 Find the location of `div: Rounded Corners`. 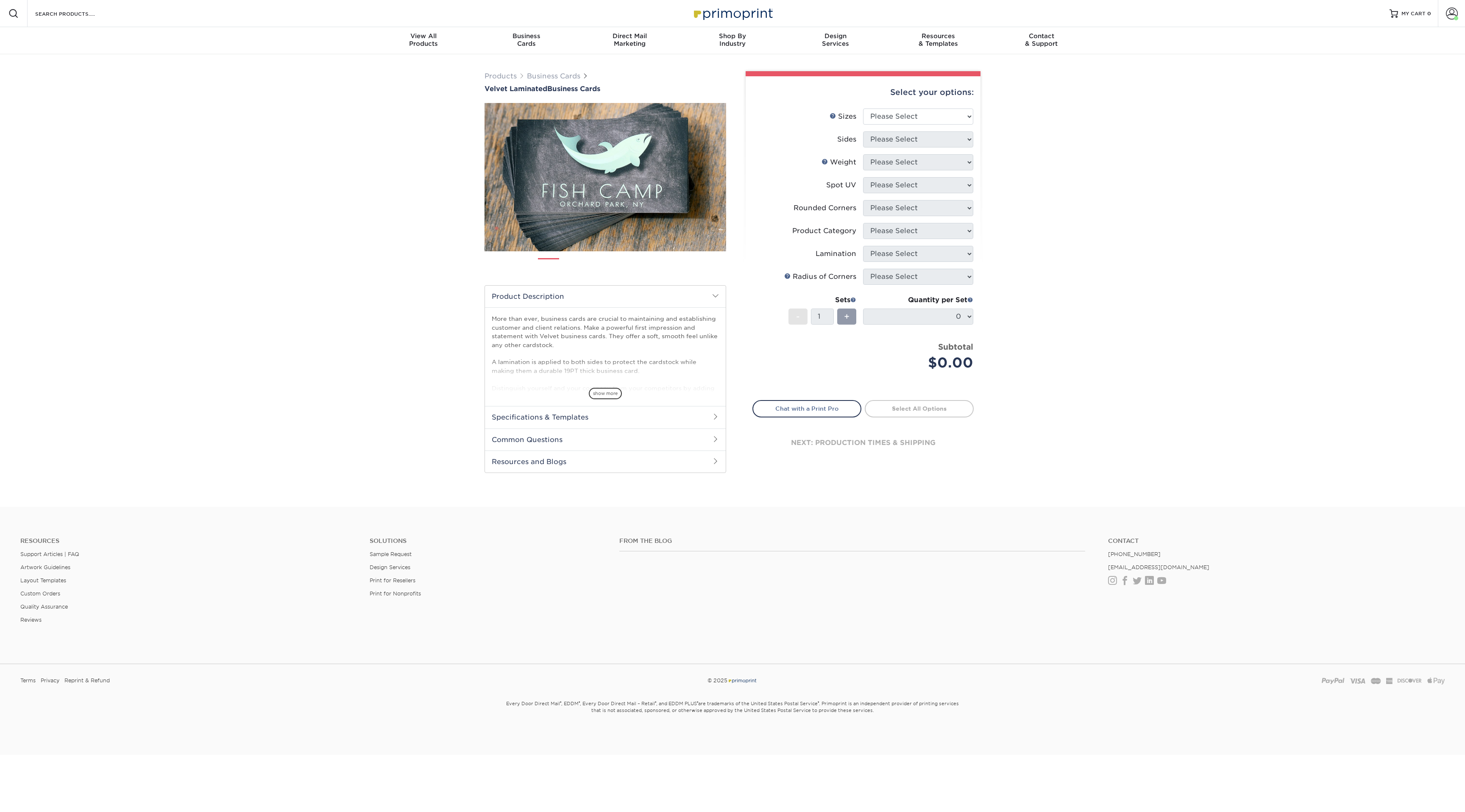

div: Rounded Corners is located at coordinates (826, 208).